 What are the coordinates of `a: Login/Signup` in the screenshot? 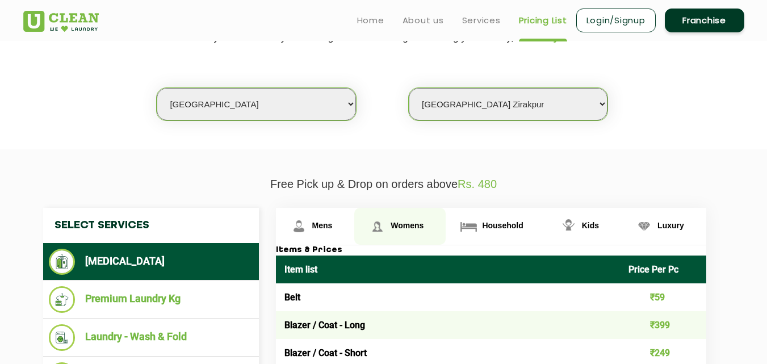 It's located at (616, 20).